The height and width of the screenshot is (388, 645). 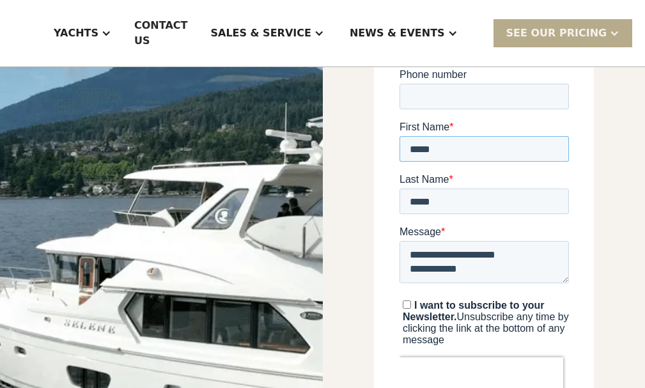 I want to click on input: I want to subscribe to your Newsletter.Unsubscribe any time by clicking the link at the bottom of..., so click(x=7, y=288).